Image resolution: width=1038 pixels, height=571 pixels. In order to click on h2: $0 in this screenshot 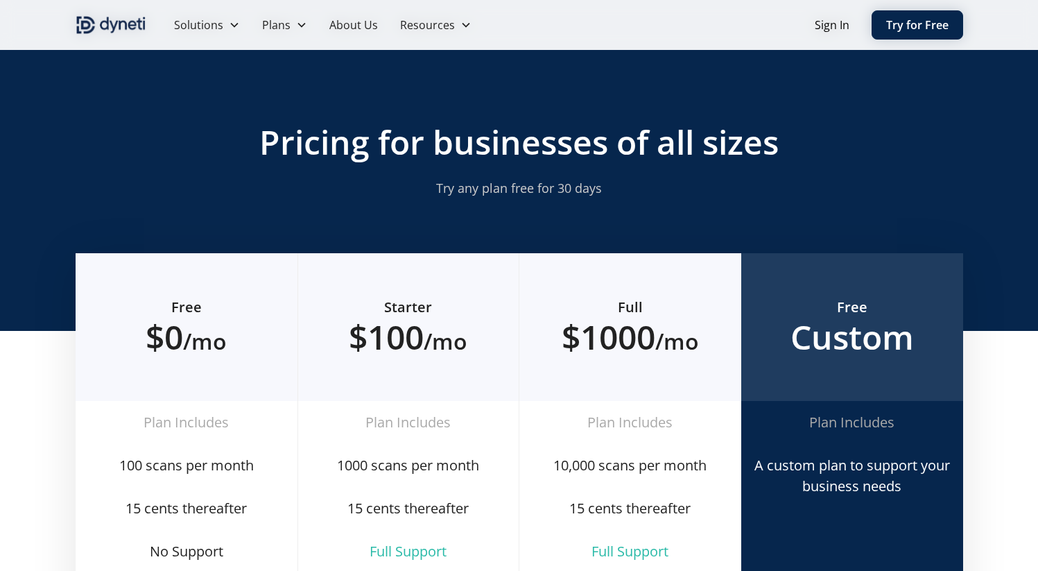, I will do `click(187, 337)`.